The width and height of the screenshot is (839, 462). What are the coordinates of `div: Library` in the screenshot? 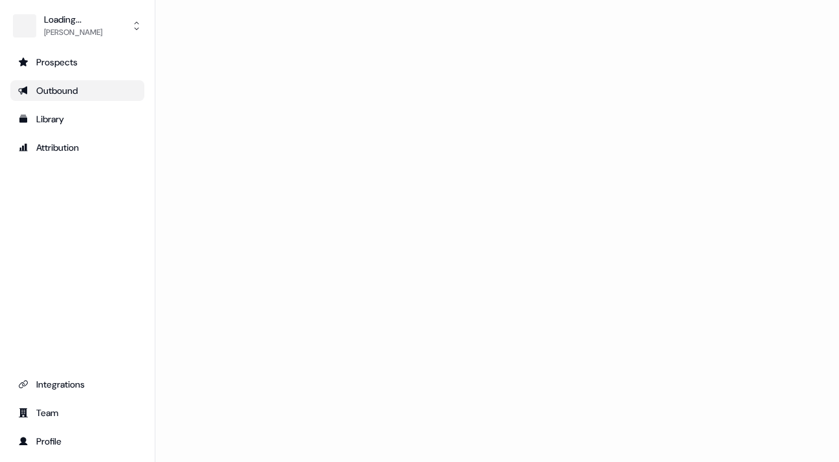 It's located at (77, 119).